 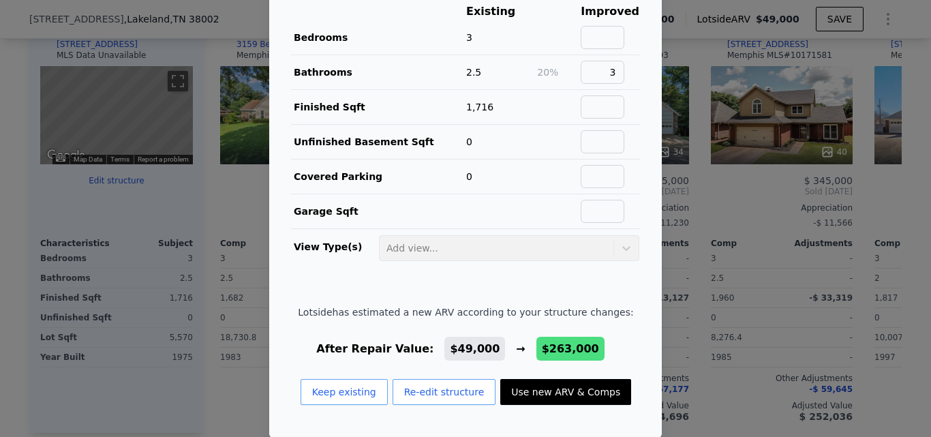 What do you see at coordinates (335, 245) in the screenshot?
I see `td: View Type(s)` at bounding box center [335, 245].